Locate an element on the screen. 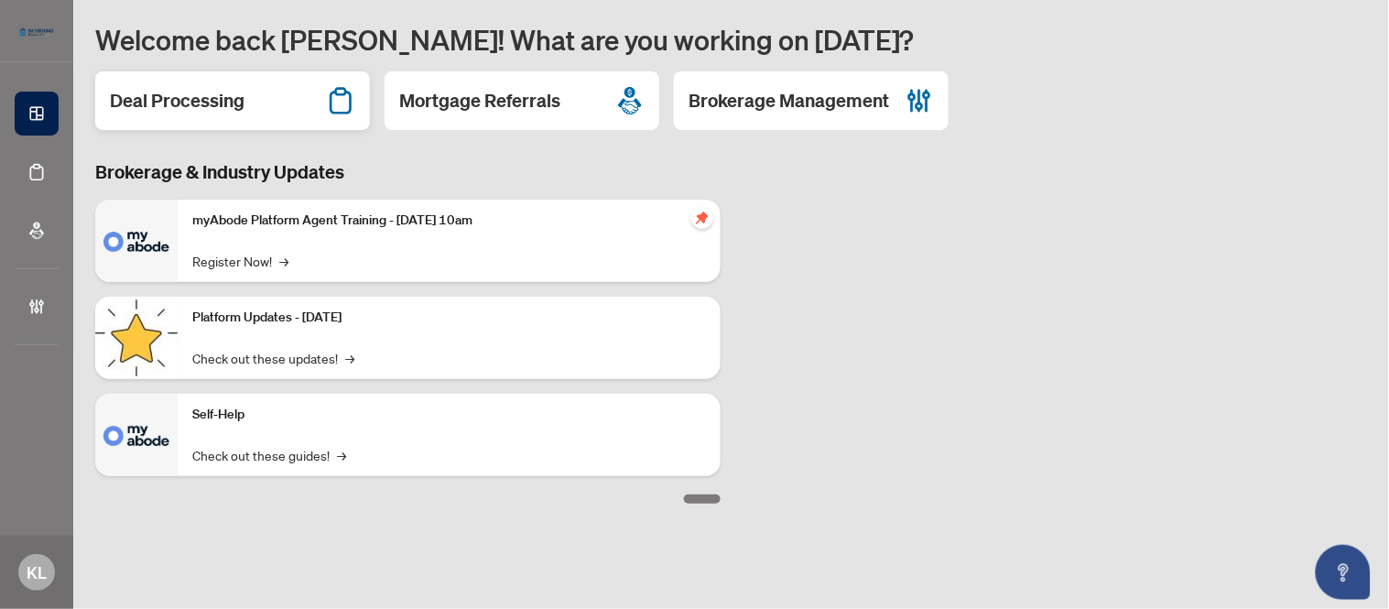 This screenshot has width=1389, height=609. img: Platform Updates - September 16, 2025 is located at coordinates (136, 338).